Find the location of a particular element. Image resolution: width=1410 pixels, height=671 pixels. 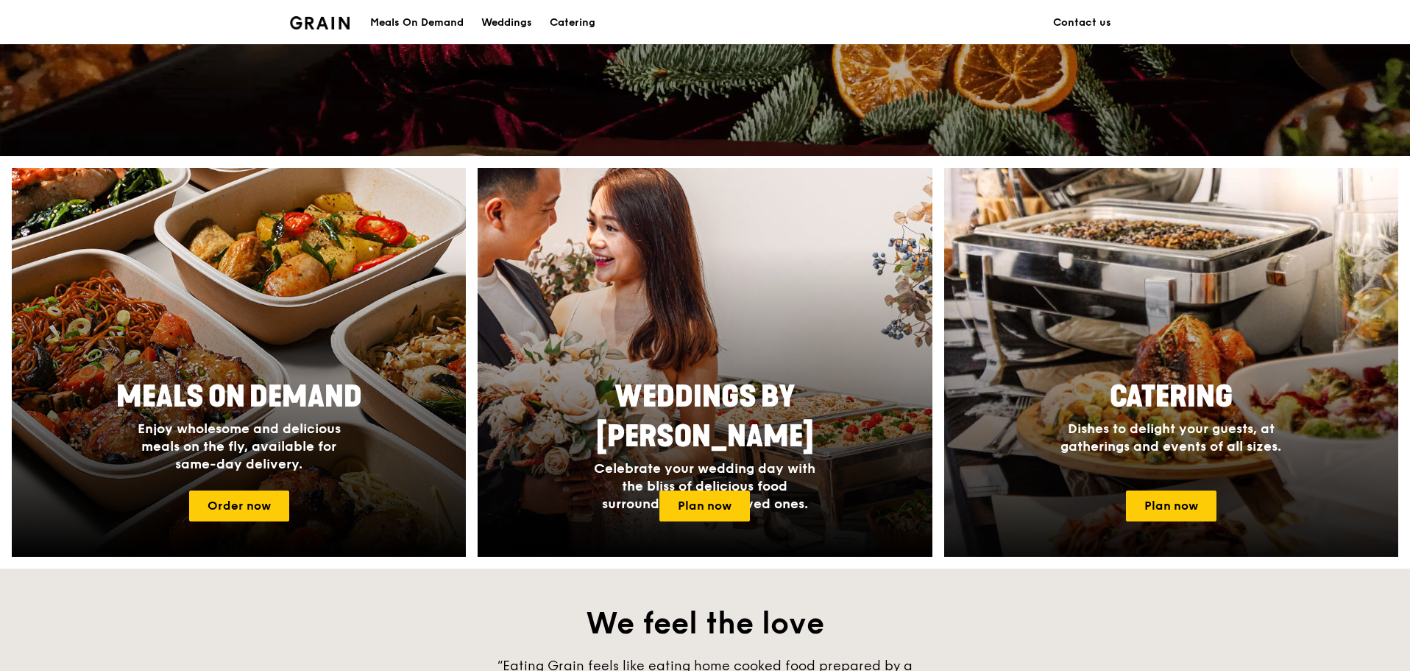

img: meals-on-demand-card.d2b6f6db.png is located at coordinates (239, 362).